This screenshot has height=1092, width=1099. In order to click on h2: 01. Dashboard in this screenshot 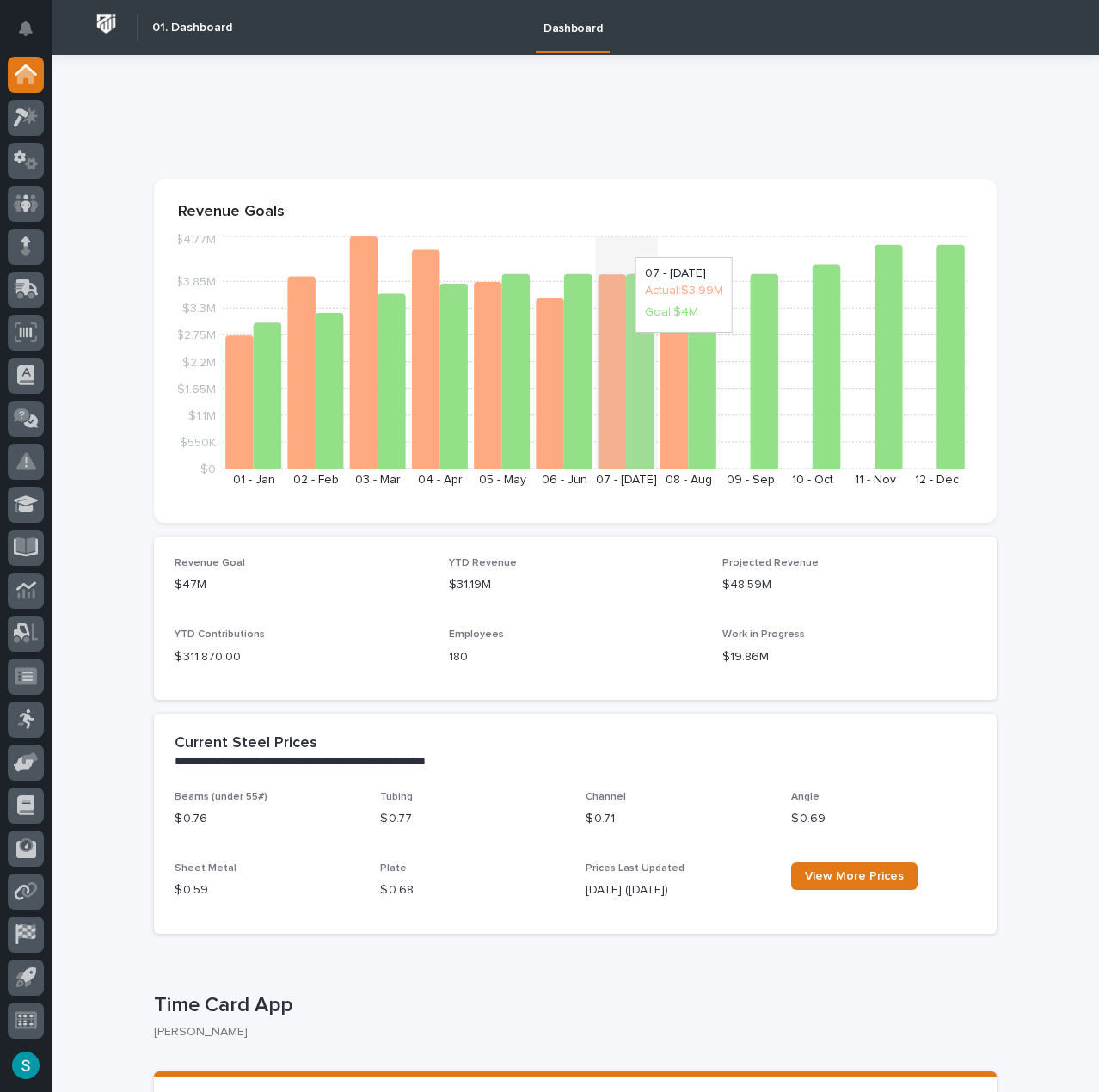, I will do `click(192, 28)`.